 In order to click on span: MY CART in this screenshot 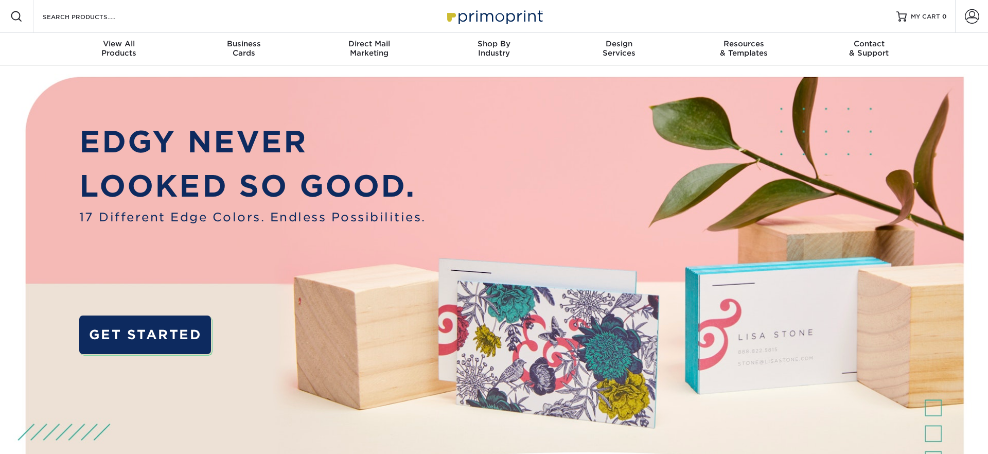, I will do `click(925, 16)`.